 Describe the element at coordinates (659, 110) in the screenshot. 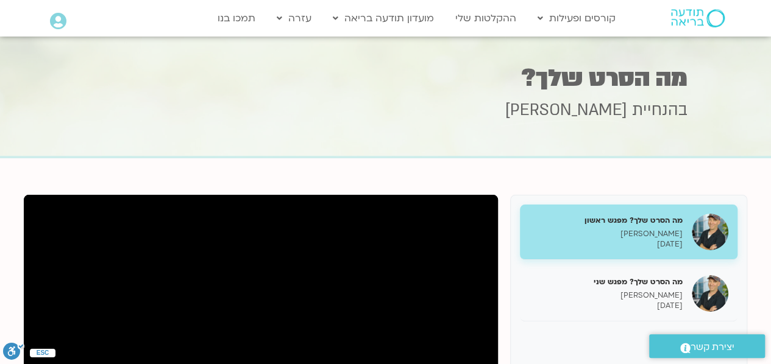

I see `span: בהנחיית` at that location.